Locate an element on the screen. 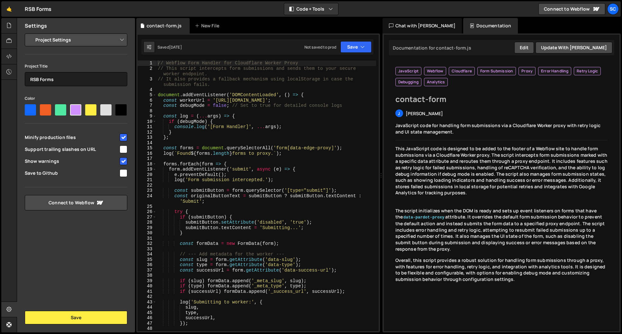  div: 41 is located at coordinates (147, 291).